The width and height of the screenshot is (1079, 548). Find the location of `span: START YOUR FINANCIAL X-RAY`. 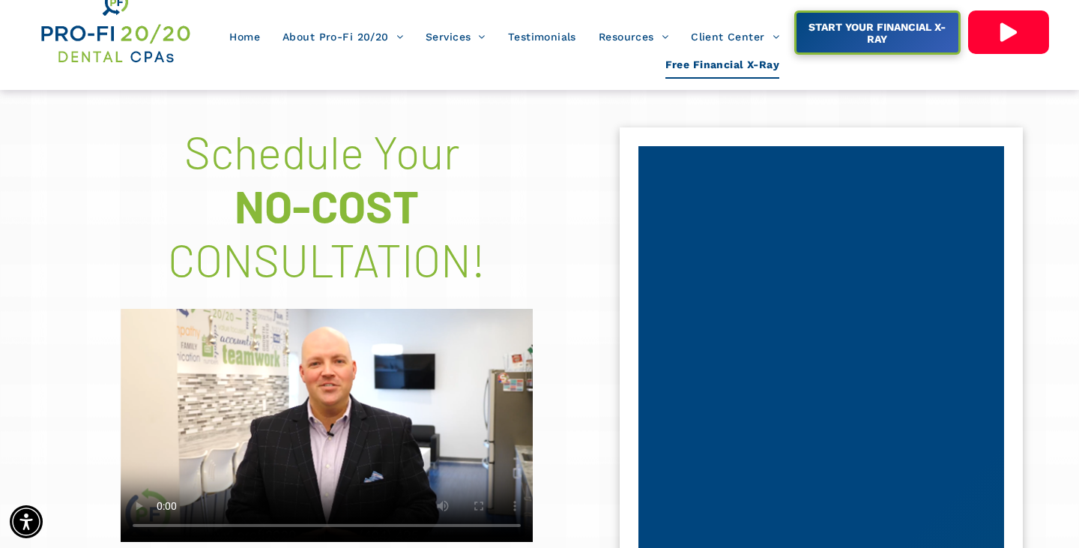

span: START YOUR FINANCIAL X-RAY is located at coordinates (877, 33).